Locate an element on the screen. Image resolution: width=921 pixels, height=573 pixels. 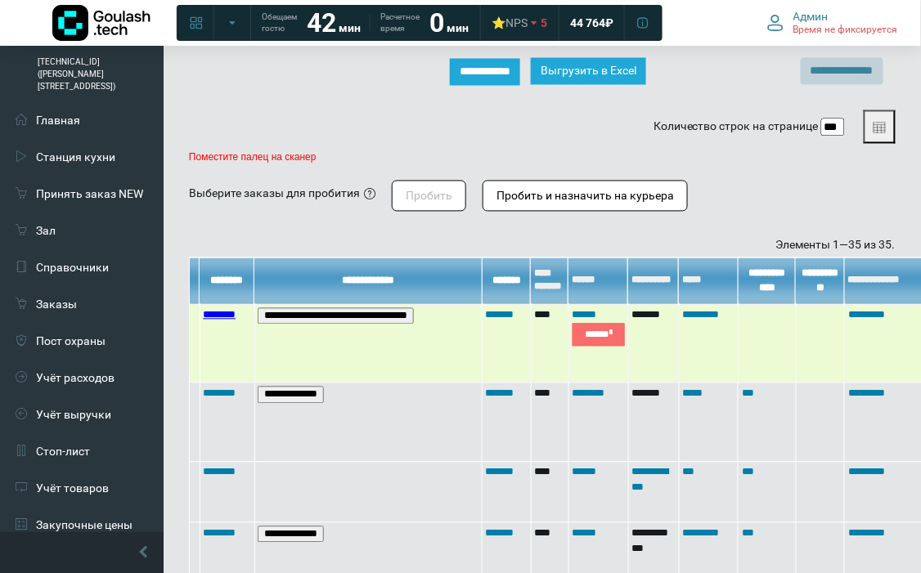
a: Логотип компании Goulash.tech is located at coordinates (101, 23).